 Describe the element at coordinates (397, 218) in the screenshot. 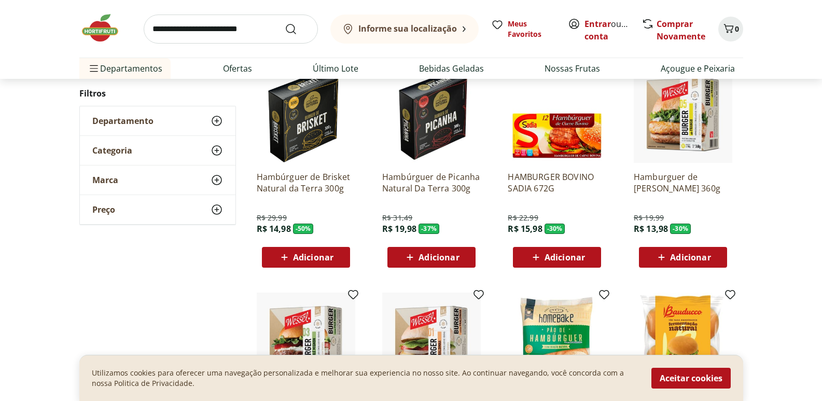

I see `span: R$ 31,49` at that location.